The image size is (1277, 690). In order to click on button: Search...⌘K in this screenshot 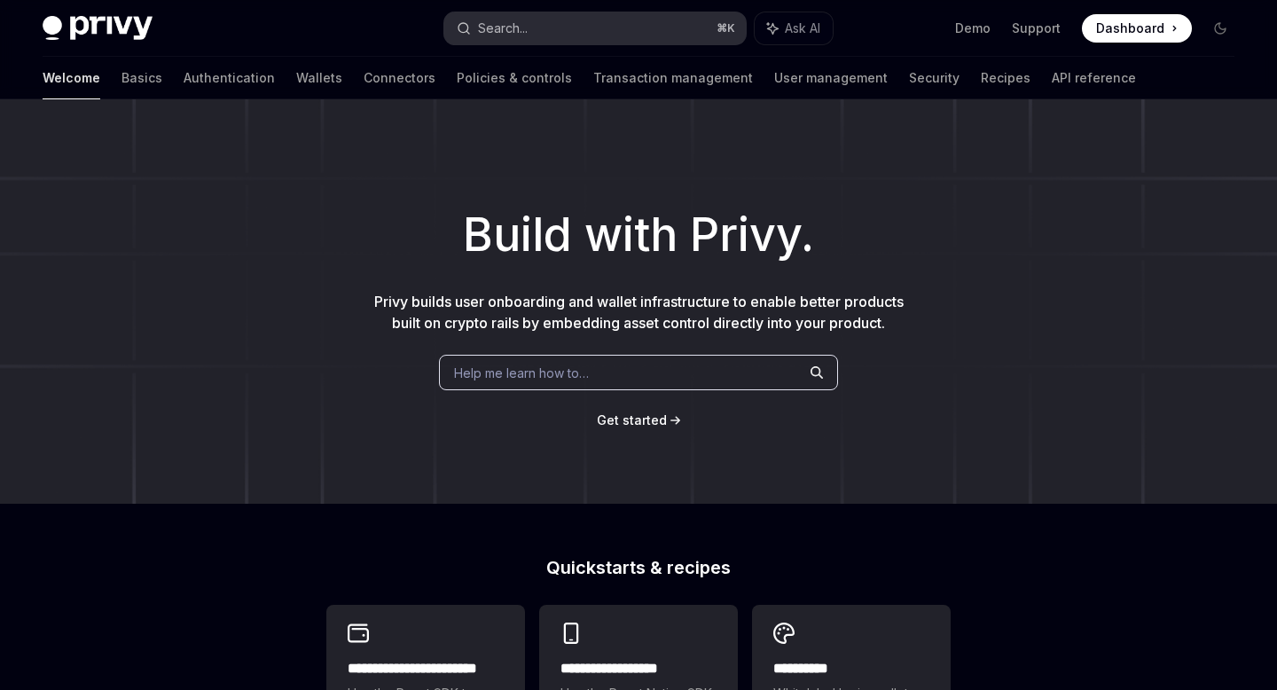, I will do `click(594, 28)`.